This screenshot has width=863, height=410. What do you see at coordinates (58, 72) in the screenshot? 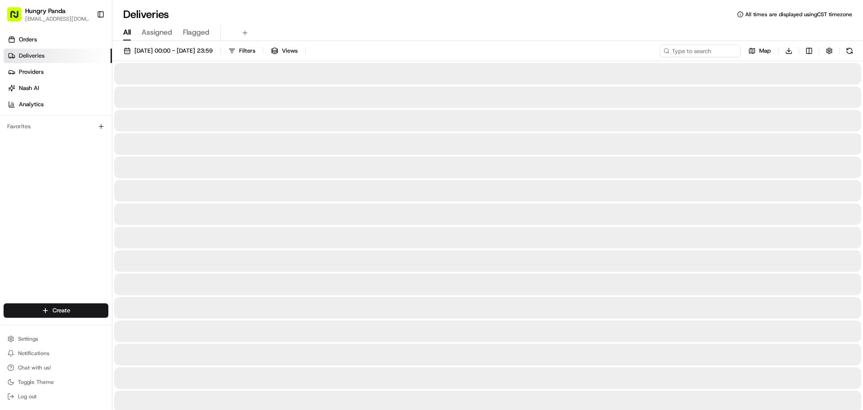
I see `a: Providers` at bounding box center [58, 72].